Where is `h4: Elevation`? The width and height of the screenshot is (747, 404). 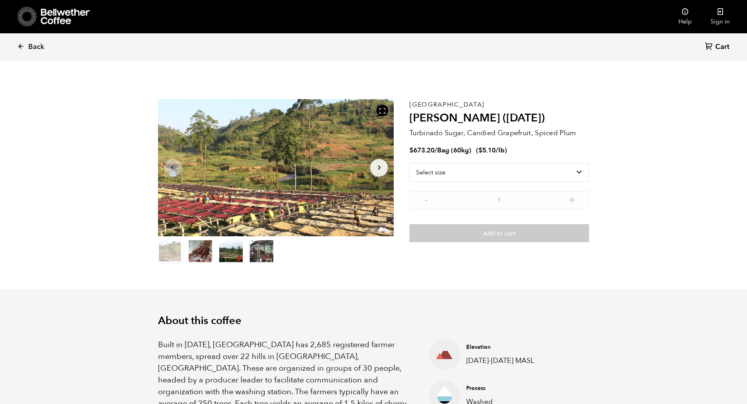
h4: Elevation is located at coordinates (504, 348).